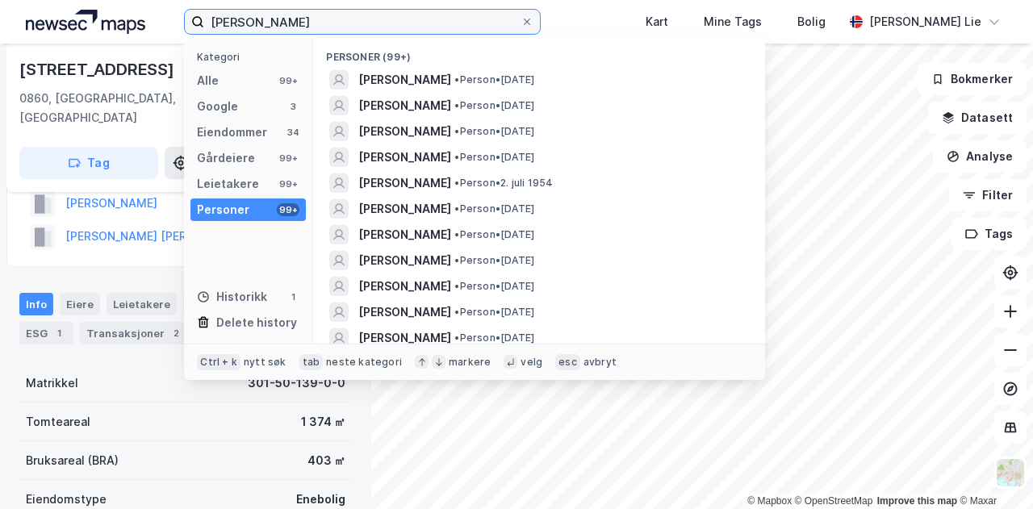 Image resolution: width=1033 pixels, height=509 pixels. Describe the element at coordinates (217, 107) in the screenshot. I see `div: Google` at that location.